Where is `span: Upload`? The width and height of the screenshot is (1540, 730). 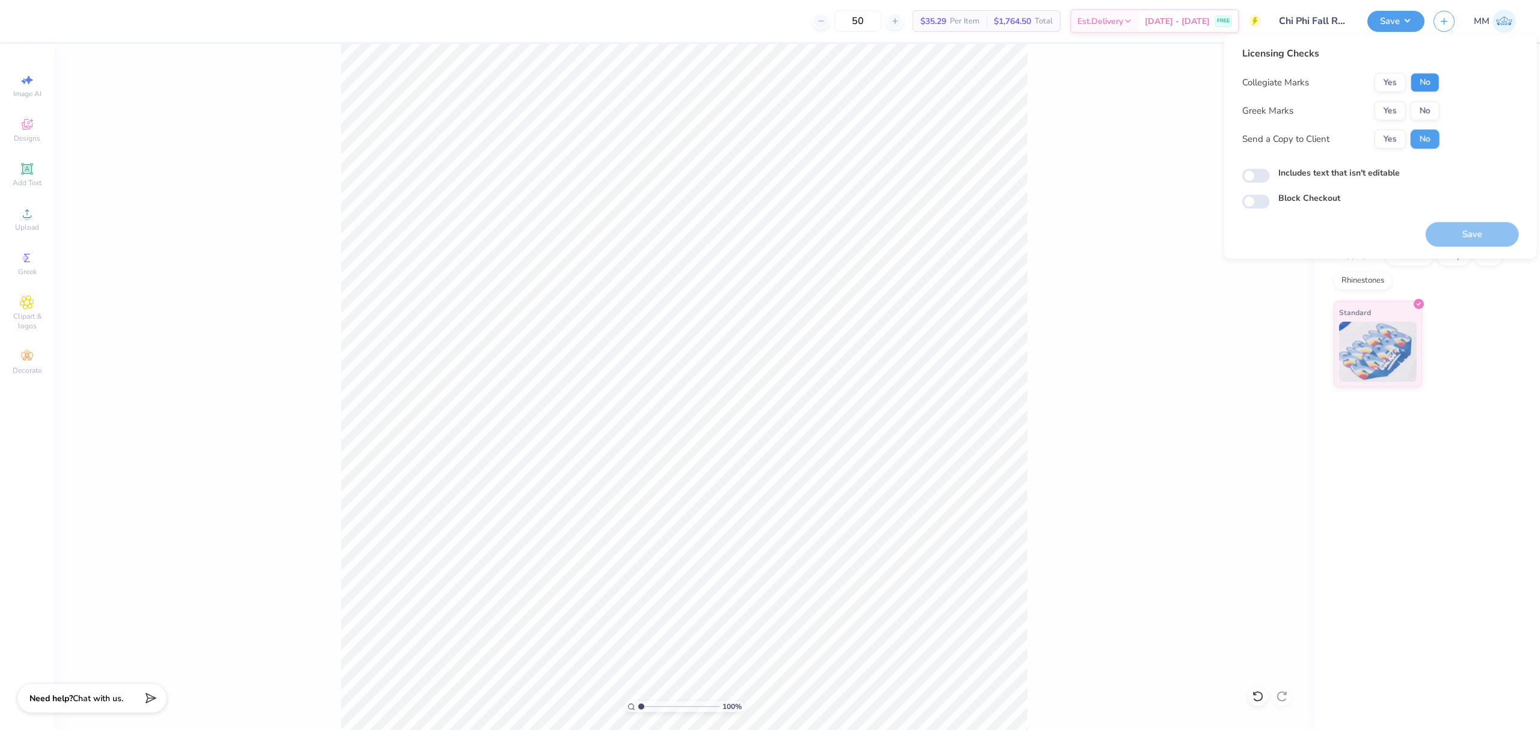 span: Upload is located at coordinates (27, 227).